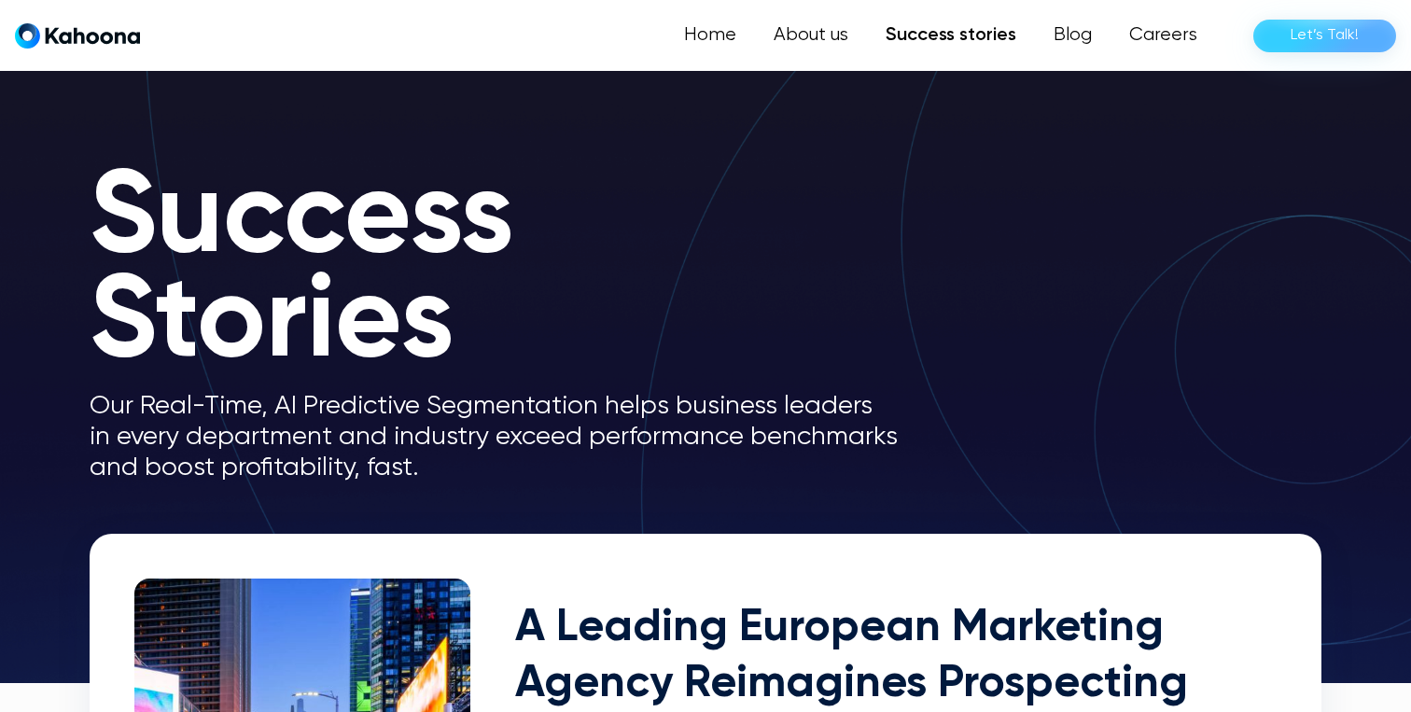  Describe the element at coordinates (509, 437) in the screenshot. I see `p: Our Real-Time, AI Predictive Segmentation helps business leaders in every department and industry...` at that location.